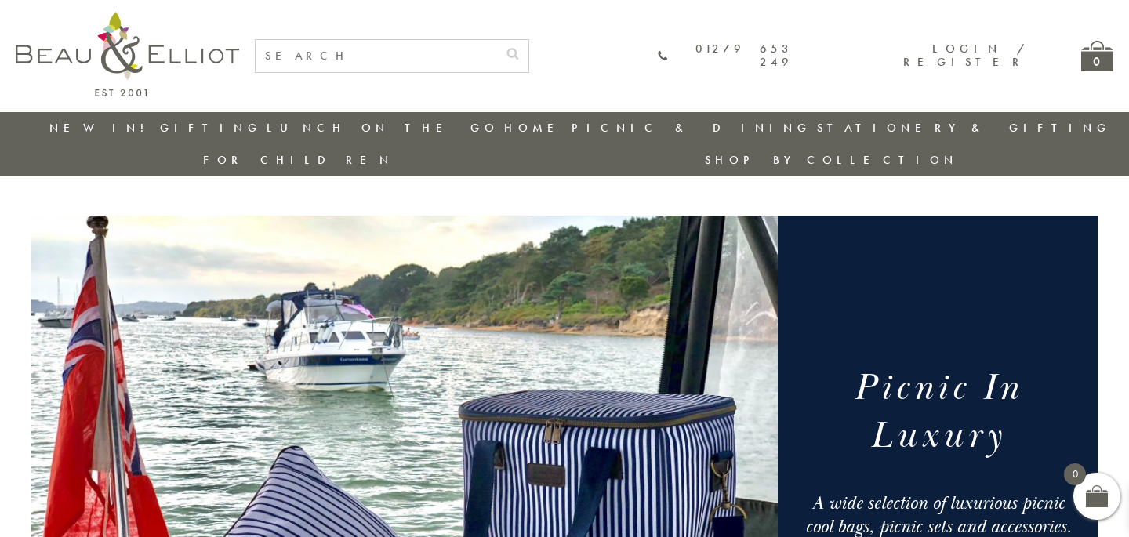 The width and height of the screenshot is (1129, 537). I want to click on h1: Picnic In Luxury, so click(937, 413).